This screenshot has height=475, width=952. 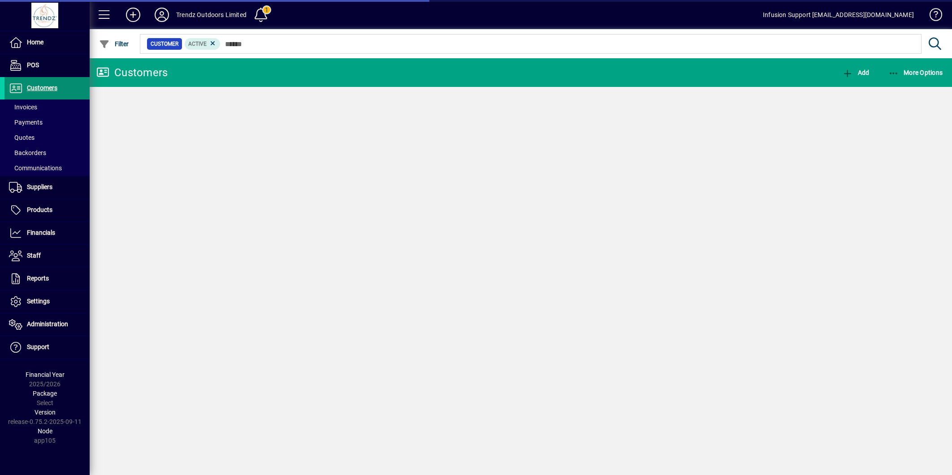 What do you see at coordinates (162, 15) in the screenshot?
I see `button: Profile` at bounding box center [162, 15].